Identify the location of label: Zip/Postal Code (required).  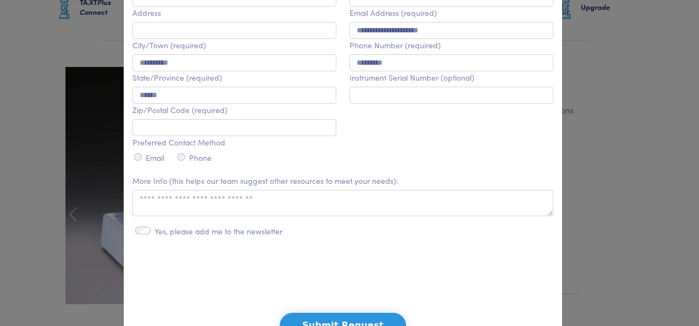
(180, 110).